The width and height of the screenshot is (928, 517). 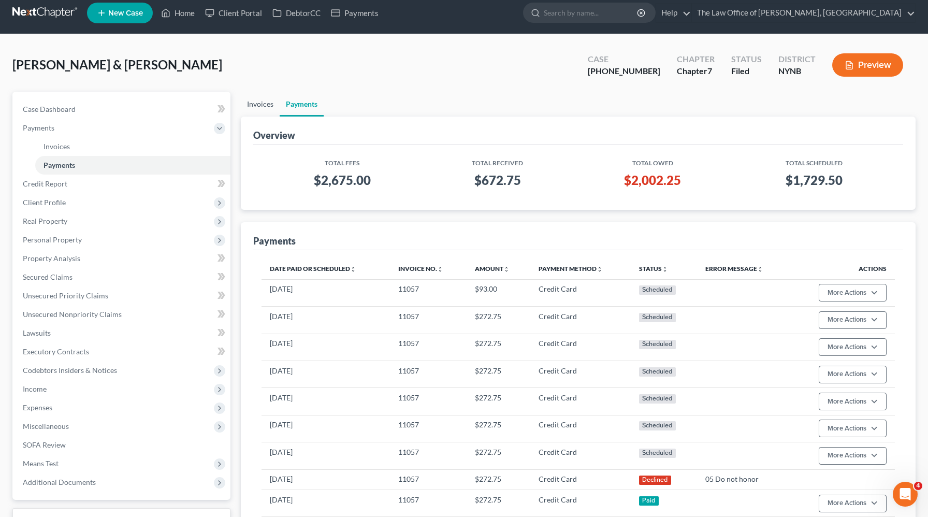 I want to click on div: Paid, so click(x=649, y=501).